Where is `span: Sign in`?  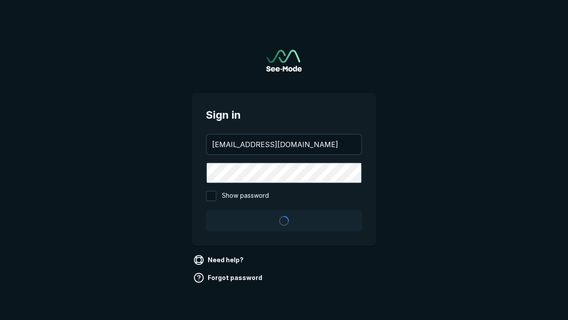
span: Sign in is located at coordinates (284, 115).